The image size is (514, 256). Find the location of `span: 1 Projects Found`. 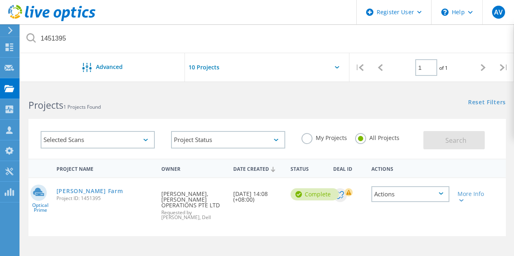

span: 1 Projects Found is located at coordinates (82, 107).